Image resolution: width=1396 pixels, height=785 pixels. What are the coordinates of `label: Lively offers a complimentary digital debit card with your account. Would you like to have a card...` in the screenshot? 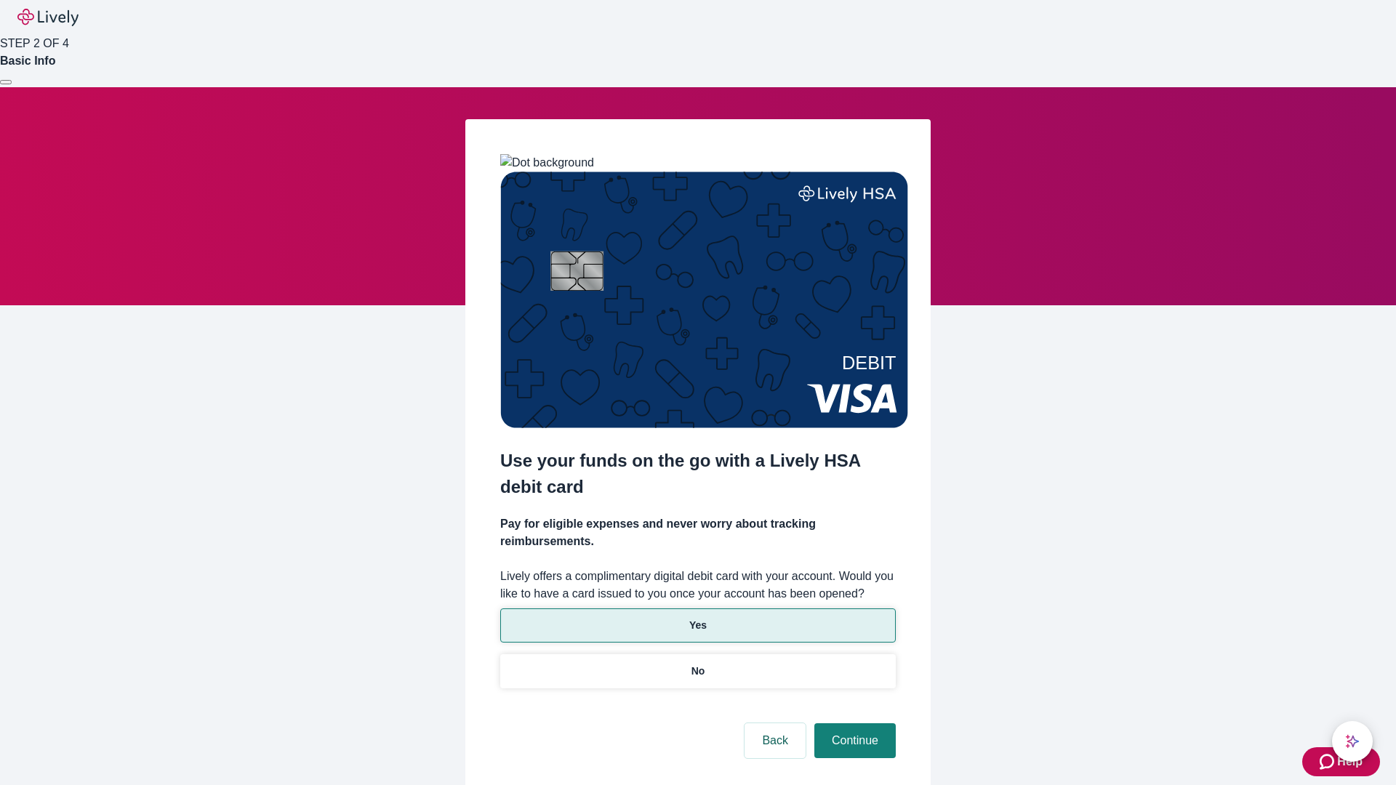 It's located at (698, 585).